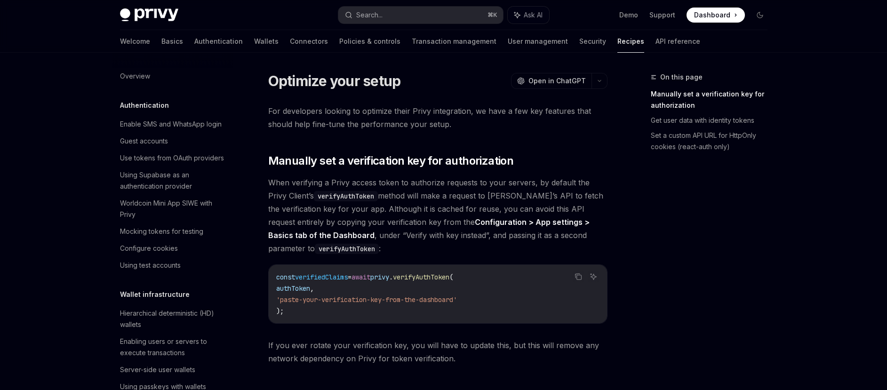  I want to click on button: Toggle dark mode, so click(760, 15).